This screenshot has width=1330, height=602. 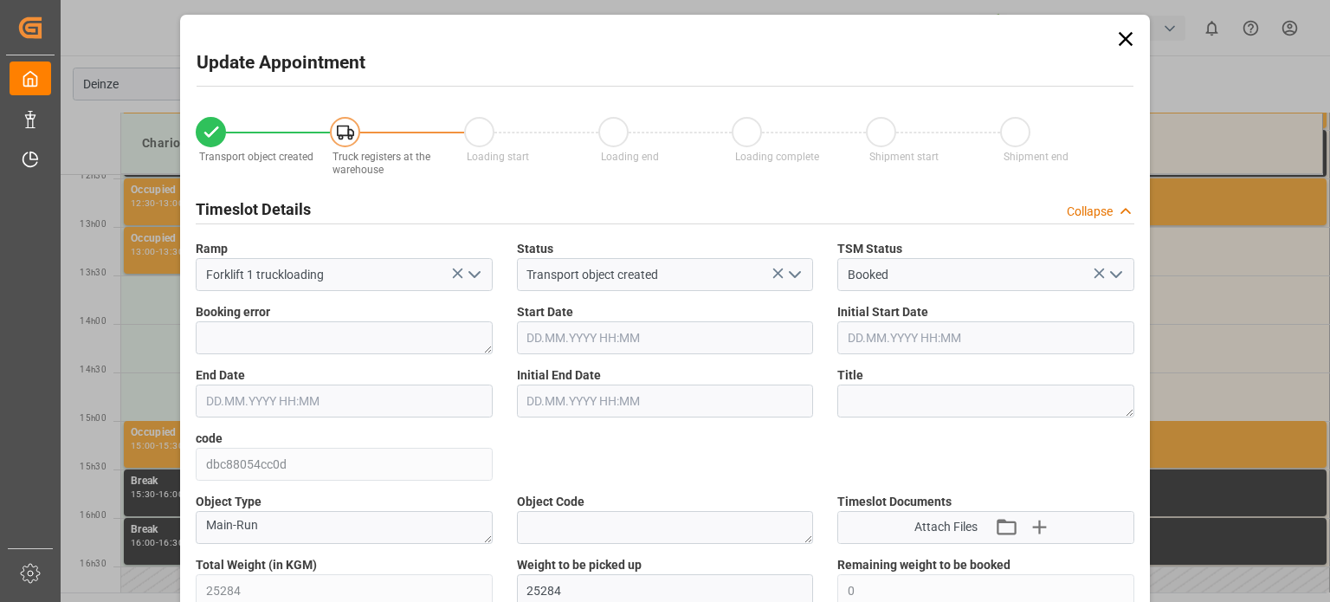 I want to click on span: Timeslot Documents, so click(x=894, y=501).